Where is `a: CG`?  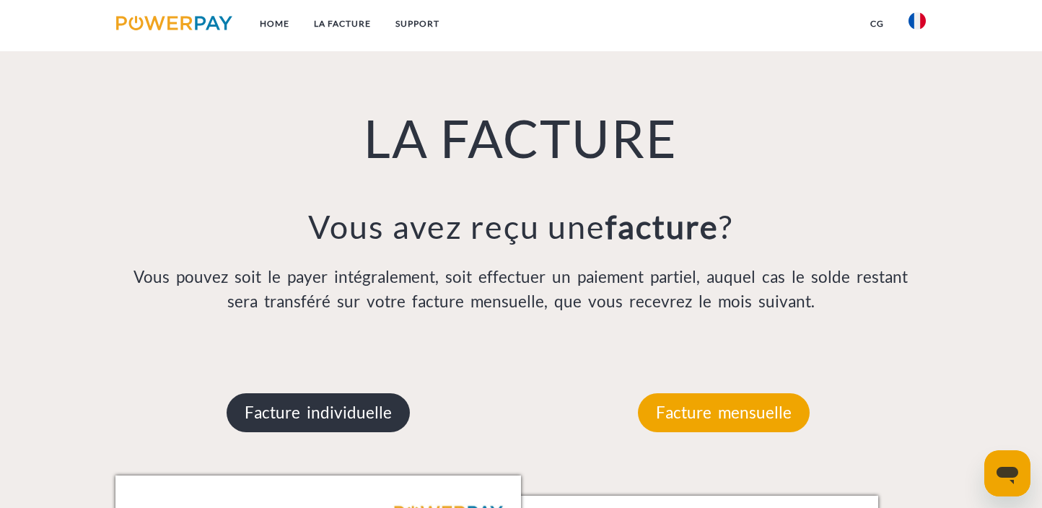 a: CG is located at coordinates (877, 24).